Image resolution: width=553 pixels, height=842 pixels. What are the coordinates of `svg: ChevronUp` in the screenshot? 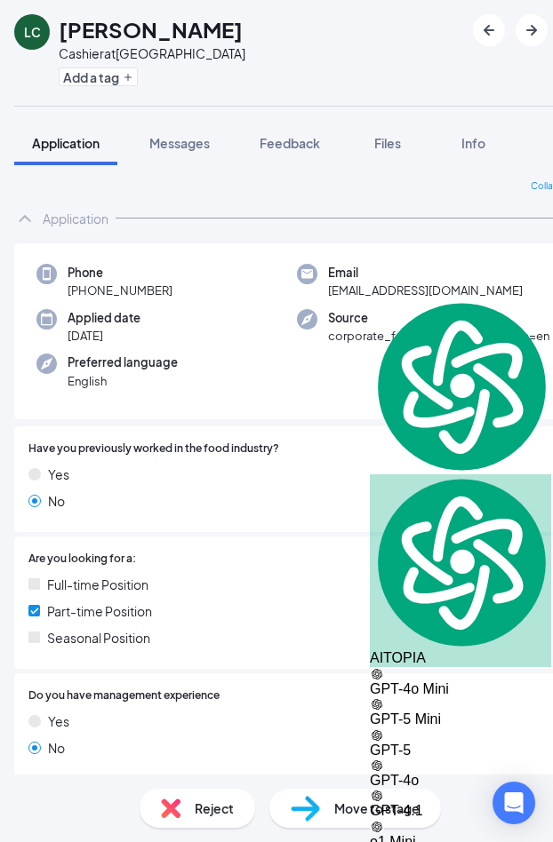 It's located at (25, 219).